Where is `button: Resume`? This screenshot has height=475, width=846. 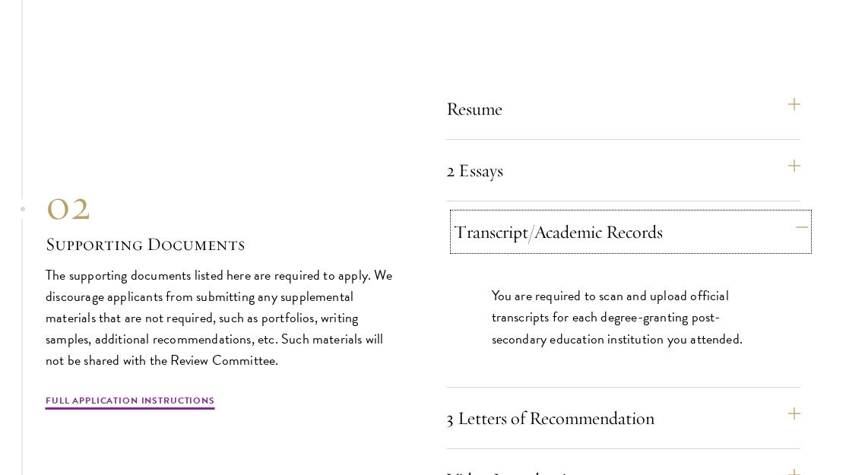 button: Resume is located at coordinates (623, 109).